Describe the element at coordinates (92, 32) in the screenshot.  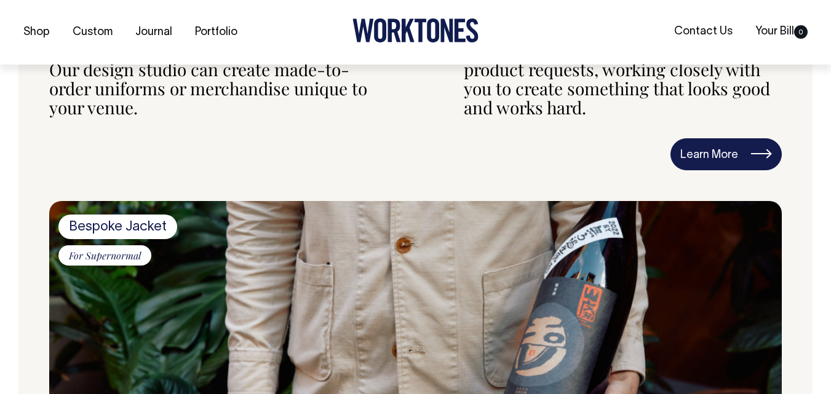
I see `a: Custom` at that location.